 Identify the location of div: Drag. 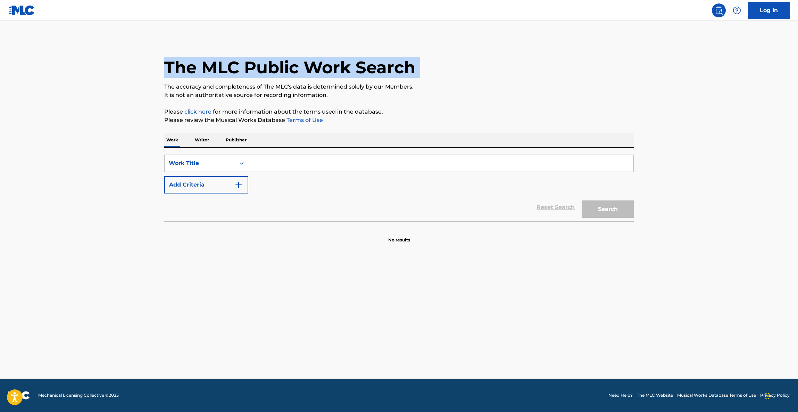
(768, 396).